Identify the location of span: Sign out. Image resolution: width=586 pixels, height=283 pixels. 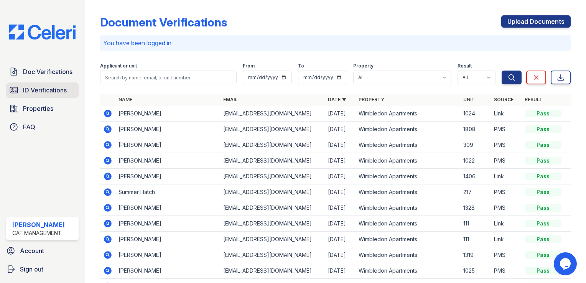
(31, 269).